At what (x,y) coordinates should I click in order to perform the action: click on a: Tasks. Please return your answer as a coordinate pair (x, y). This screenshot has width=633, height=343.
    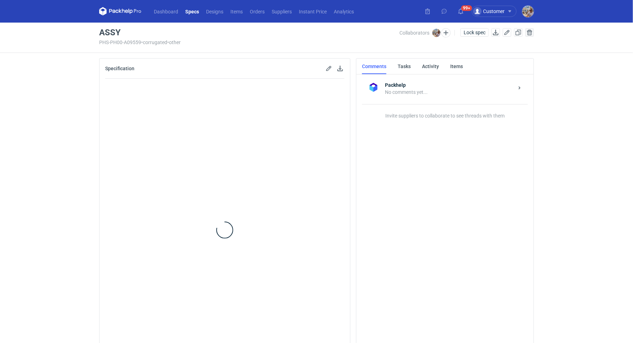
    Looking at the image, I should click on (404, 66).